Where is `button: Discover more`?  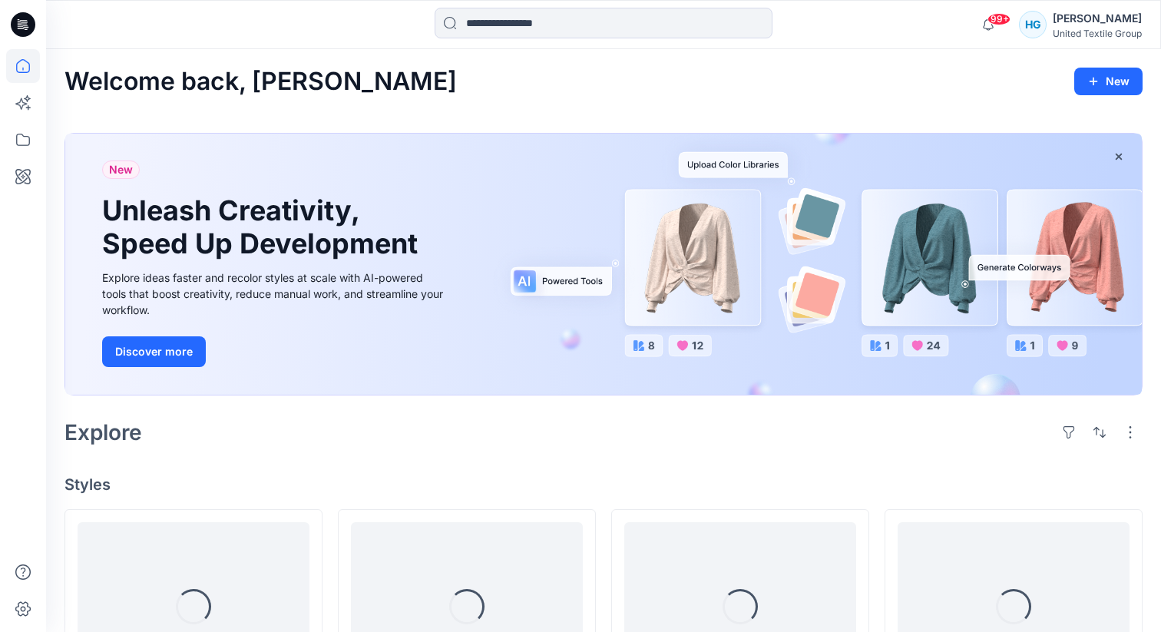
button: Discover more is located at coordinates (154, 352).